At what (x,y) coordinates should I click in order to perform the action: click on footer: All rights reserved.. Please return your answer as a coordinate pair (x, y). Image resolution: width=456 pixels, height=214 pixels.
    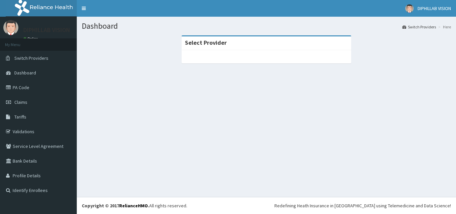
    Looking at the image, I should click on (266, 205).